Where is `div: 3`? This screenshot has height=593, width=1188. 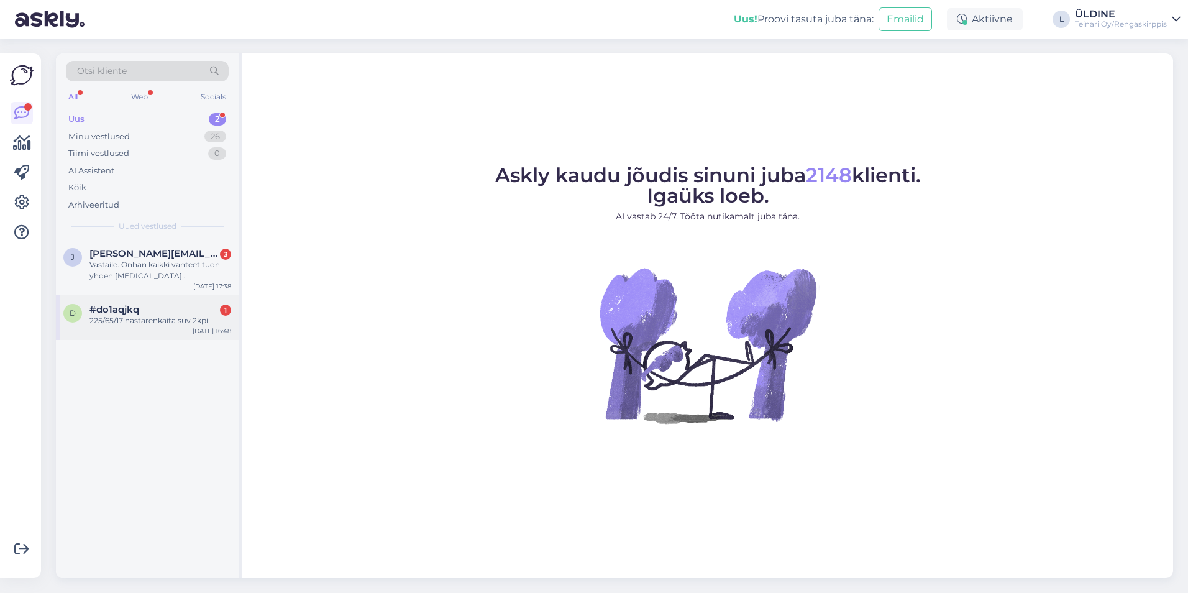
div: 3 is located at coordinates (226, 254).